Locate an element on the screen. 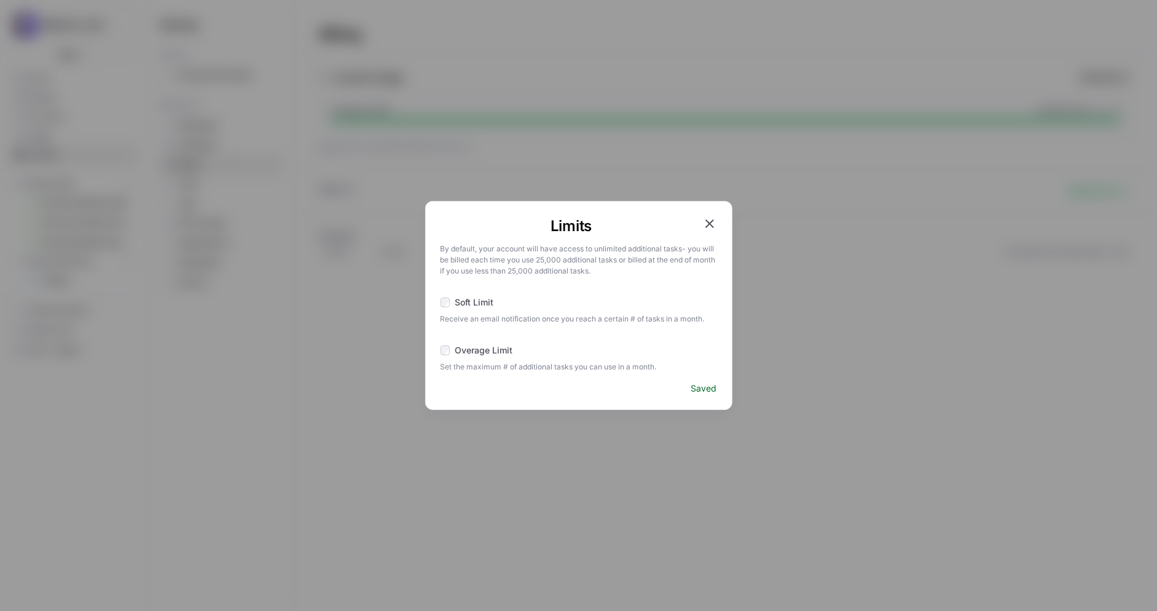 Image resolution: width=1157 pixels, height=611 pixels. span: Soft Limit is located at coordinates (474, 302).